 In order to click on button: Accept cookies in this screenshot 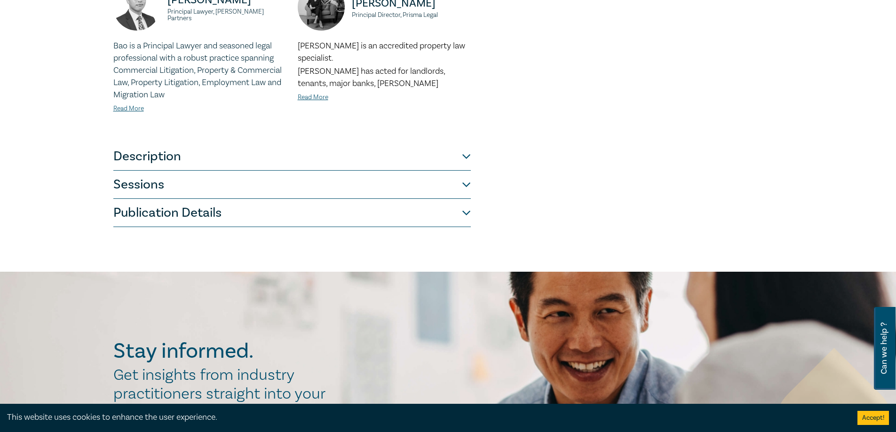, I will do `click(873, 418)`.